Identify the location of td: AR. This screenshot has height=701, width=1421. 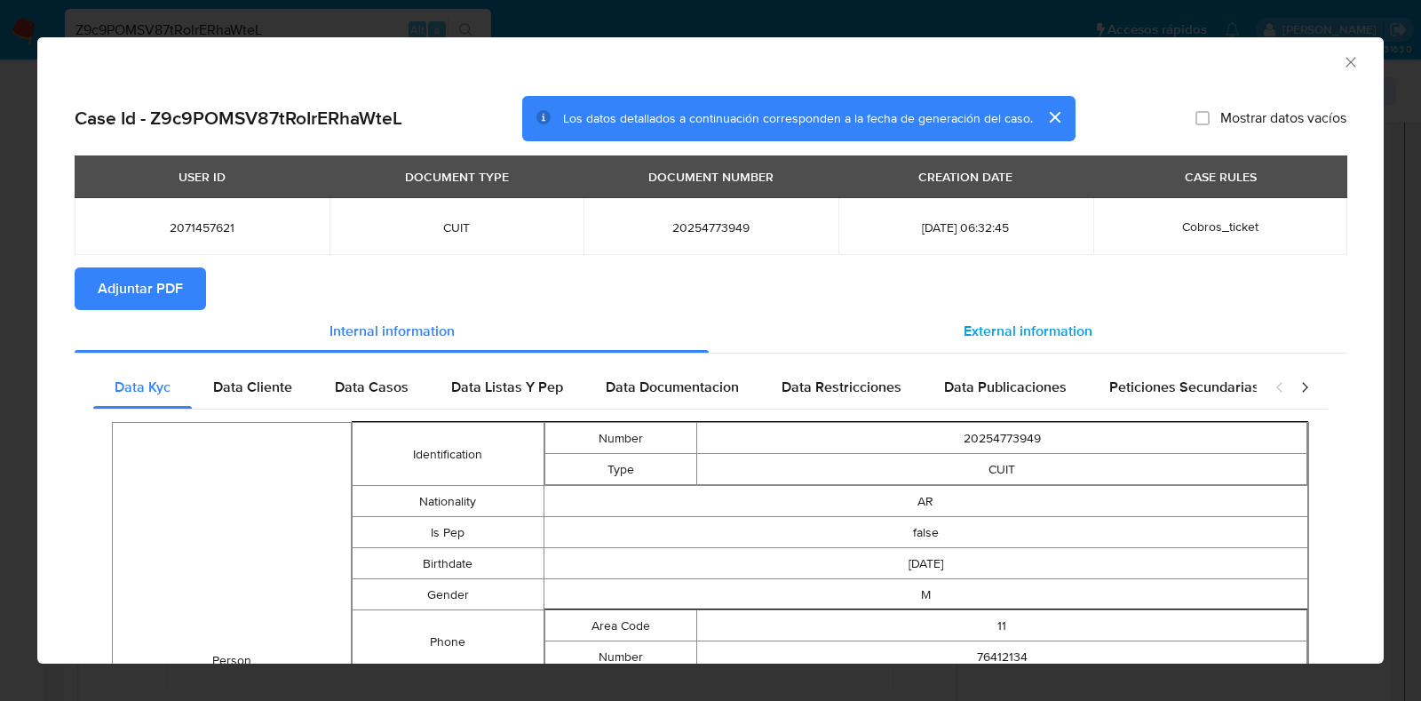
(925, 501).